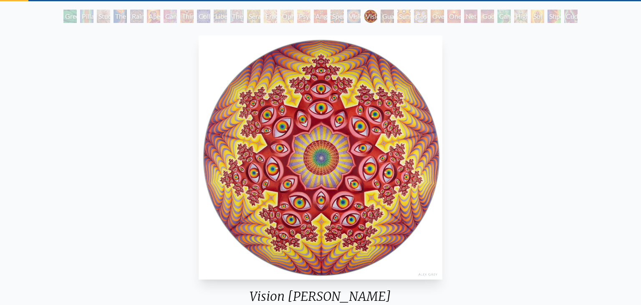  Describe the element at coordinates (320, 157) in the screenshot. I see `img: Vision-Crystal-Tondo-2015-Alex-Grey-watermarked.jpg` at that location.